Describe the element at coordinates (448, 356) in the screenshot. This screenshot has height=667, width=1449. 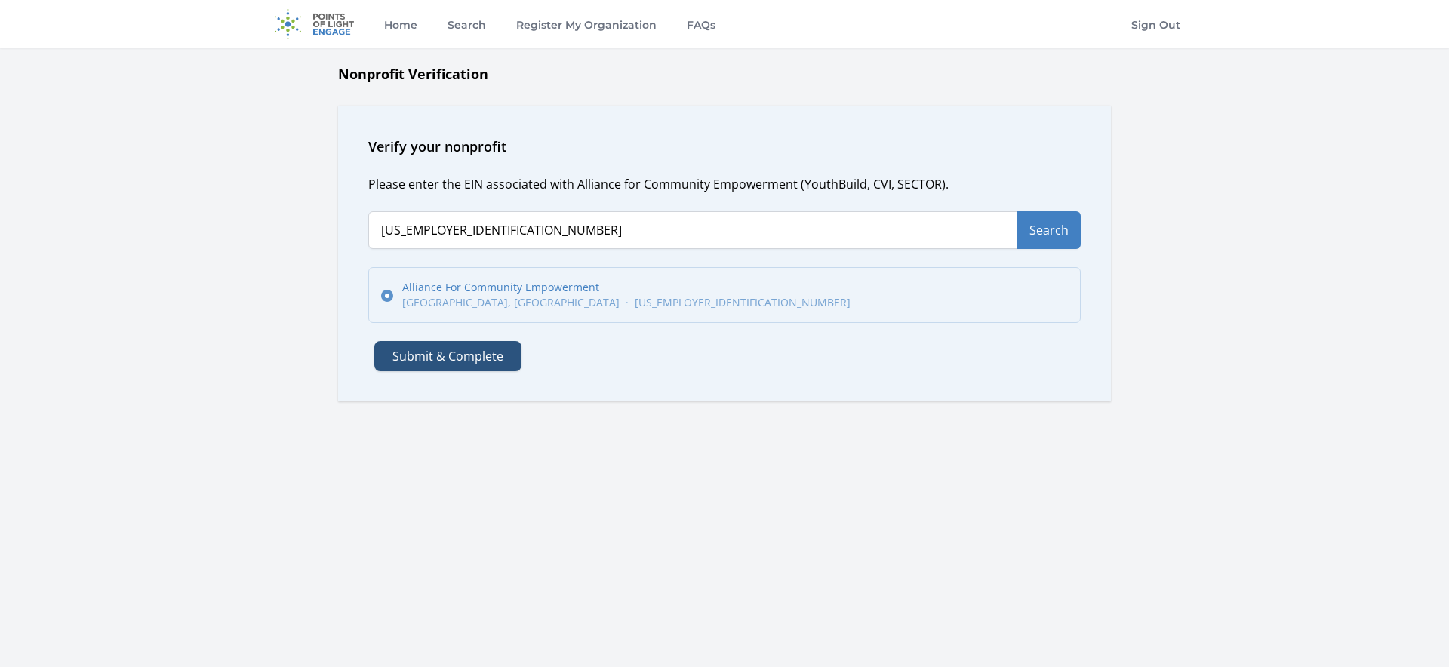
I see `button: Submit & Complete` at that location.